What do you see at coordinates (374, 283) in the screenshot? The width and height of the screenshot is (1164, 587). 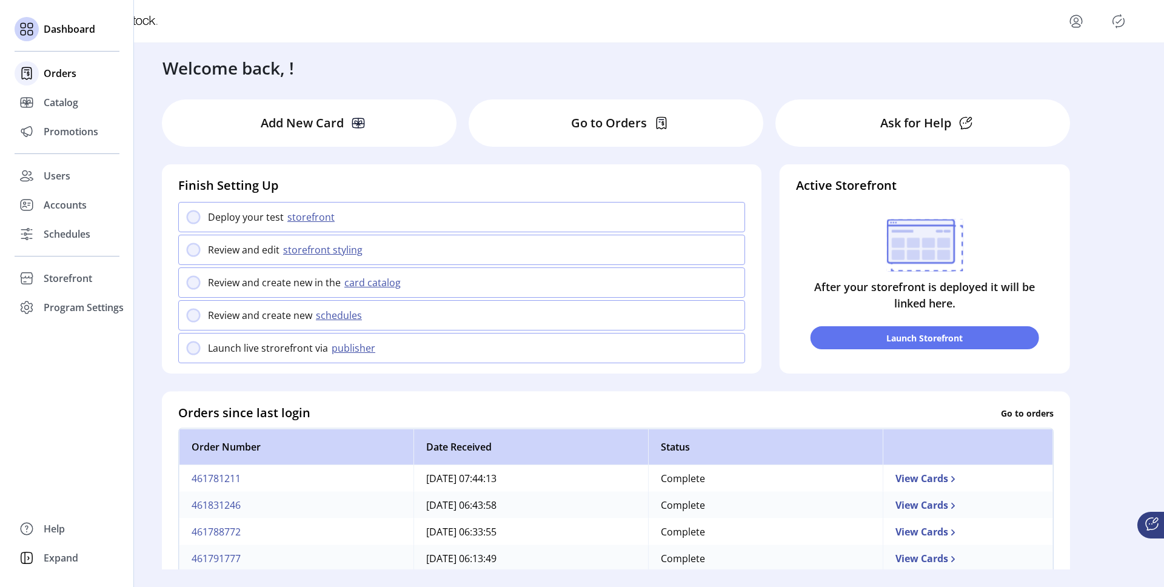 I see `button: card catalog` at bounding box center [374, 283].